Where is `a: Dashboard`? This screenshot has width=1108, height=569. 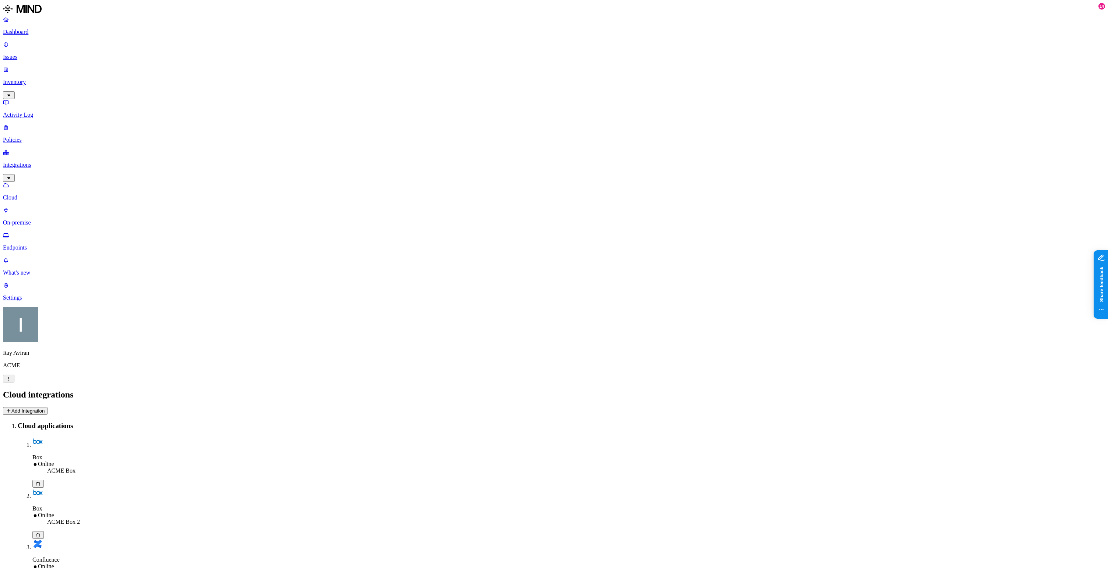 a: Dashboard is located at coordinates (554, 26).